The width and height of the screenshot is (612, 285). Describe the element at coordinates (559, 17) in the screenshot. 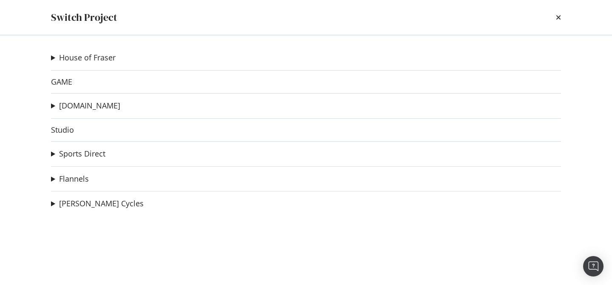

I see `div: times` at that location.